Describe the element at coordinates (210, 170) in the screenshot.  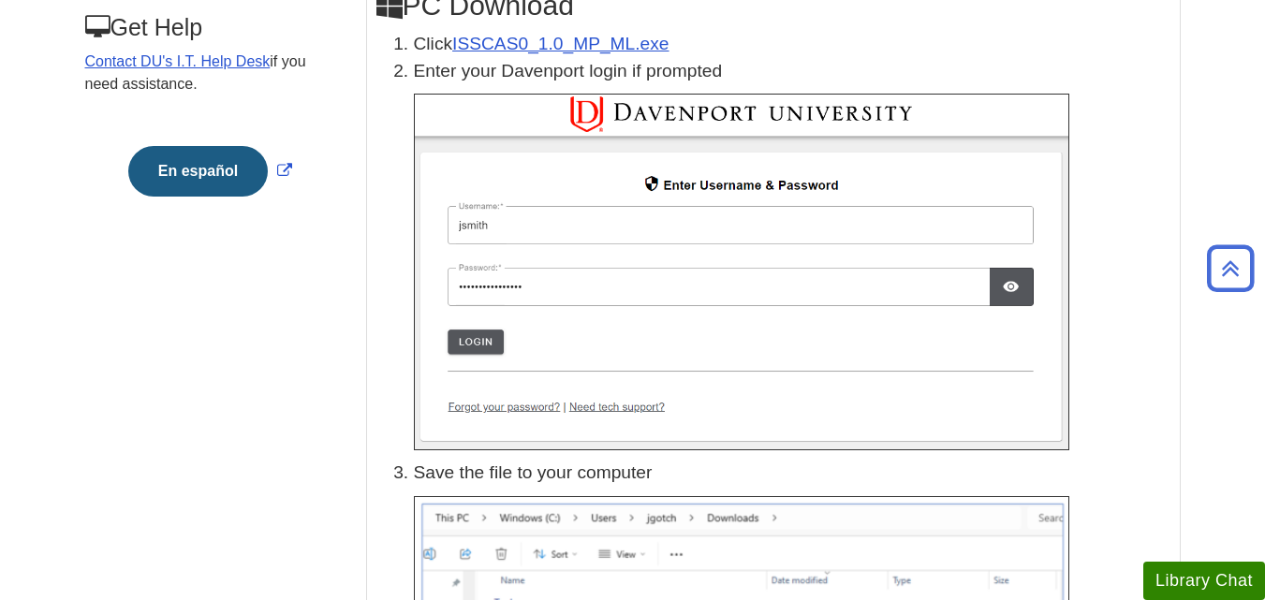
I see `a: Link opens in new window` at that location.